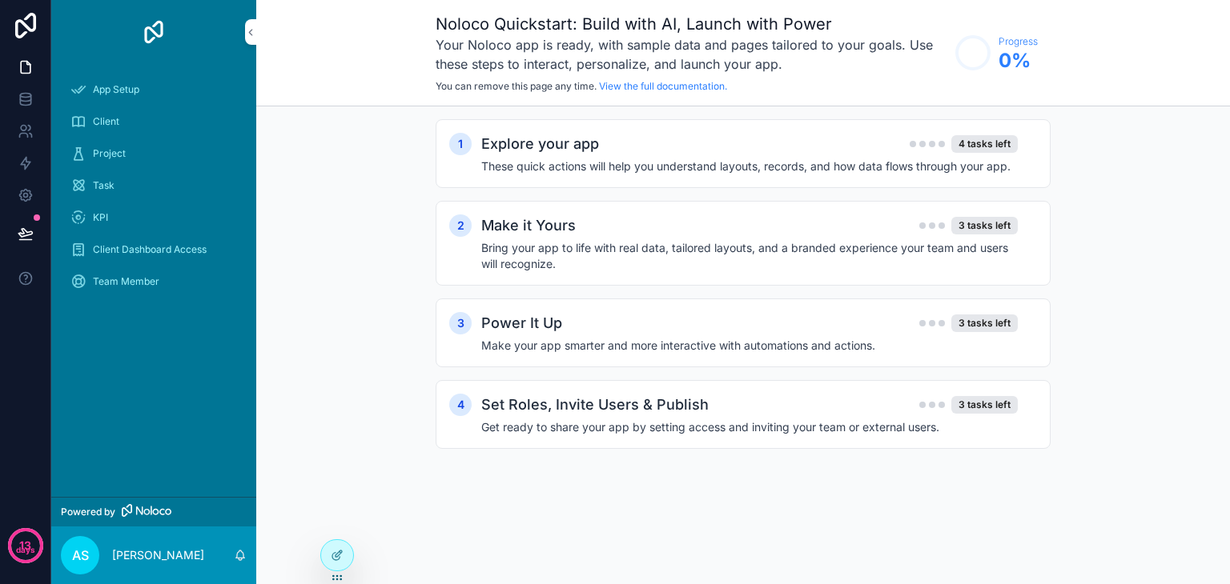 The width and height of the screenshot is (1230, 584). Describe the element at coordinates (154, 90) in the screenshot. I see `a: App Setup` at that location.